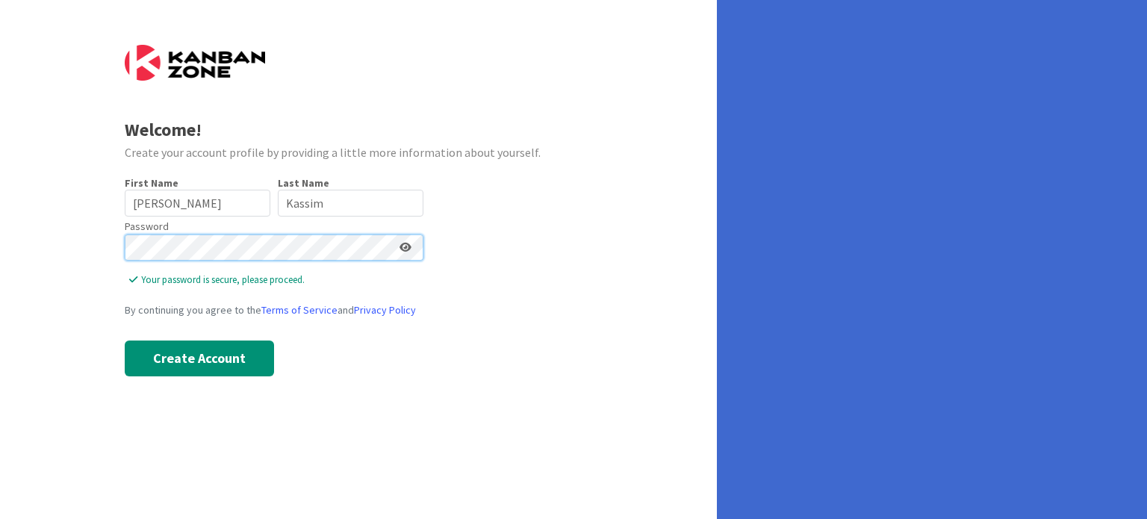 The height and width of the screenshot is (519, 1147). I want to click on a: Privacy Policy, so click(385, 310).